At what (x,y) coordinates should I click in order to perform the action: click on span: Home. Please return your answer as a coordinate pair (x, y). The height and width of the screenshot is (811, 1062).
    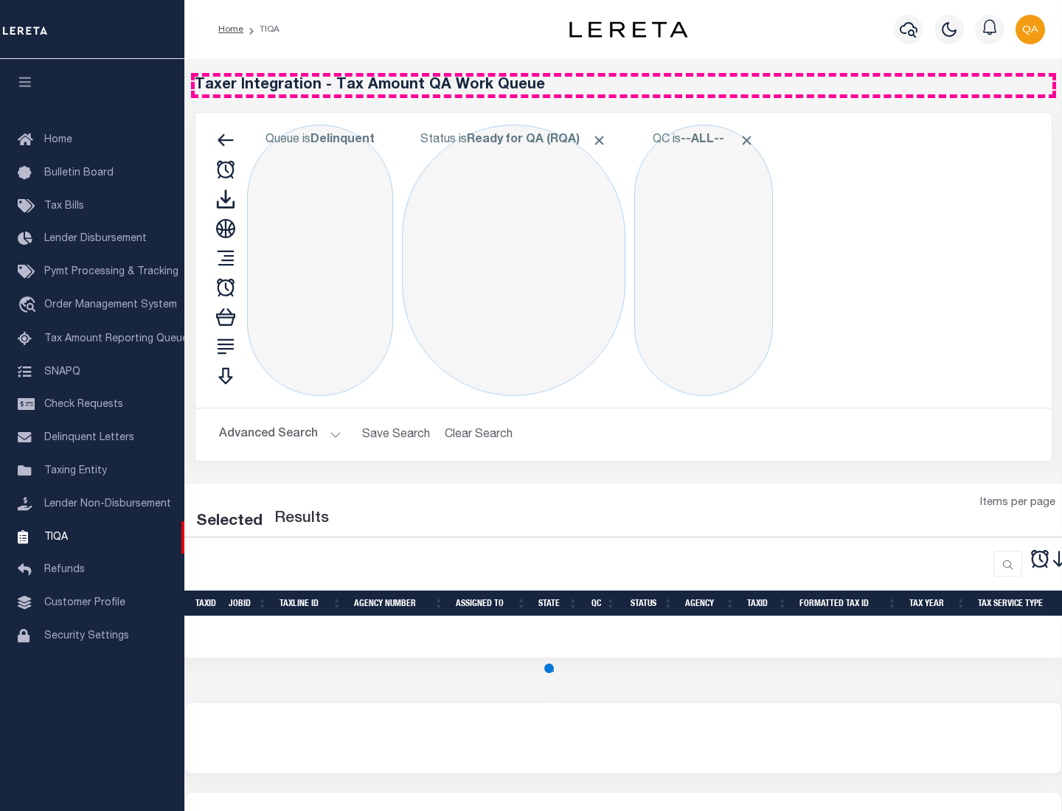
    Looking at the image, I should click on (58, 140).